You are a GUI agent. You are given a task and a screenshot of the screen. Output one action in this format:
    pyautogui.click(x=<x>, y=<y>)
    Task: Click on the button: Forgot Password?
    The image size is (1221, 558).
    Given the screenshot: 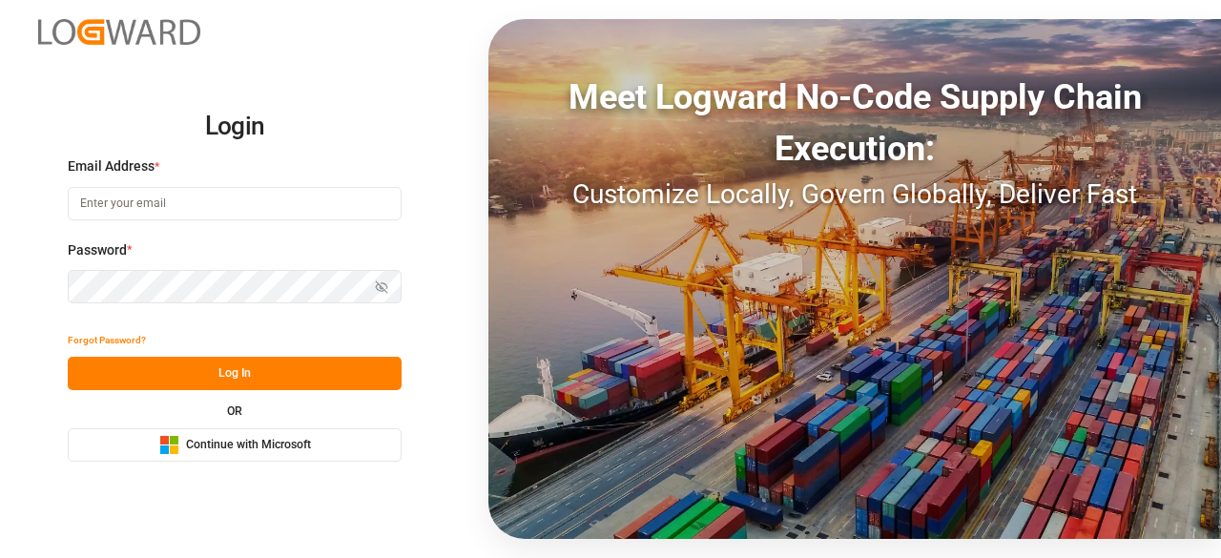 What is the action you would take?
    pyautogui.click(x=107, y=340)
    